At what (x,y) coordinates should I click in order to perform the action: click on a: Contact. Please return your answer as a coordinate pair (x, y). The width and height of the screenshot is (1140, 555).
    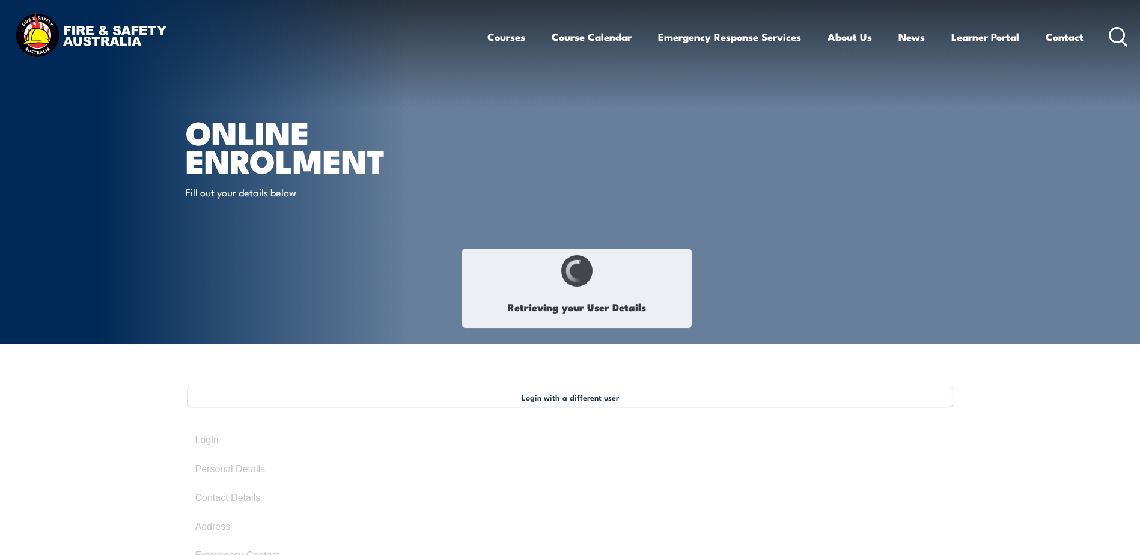
    Looking at the image, I should click on (1064, 37).